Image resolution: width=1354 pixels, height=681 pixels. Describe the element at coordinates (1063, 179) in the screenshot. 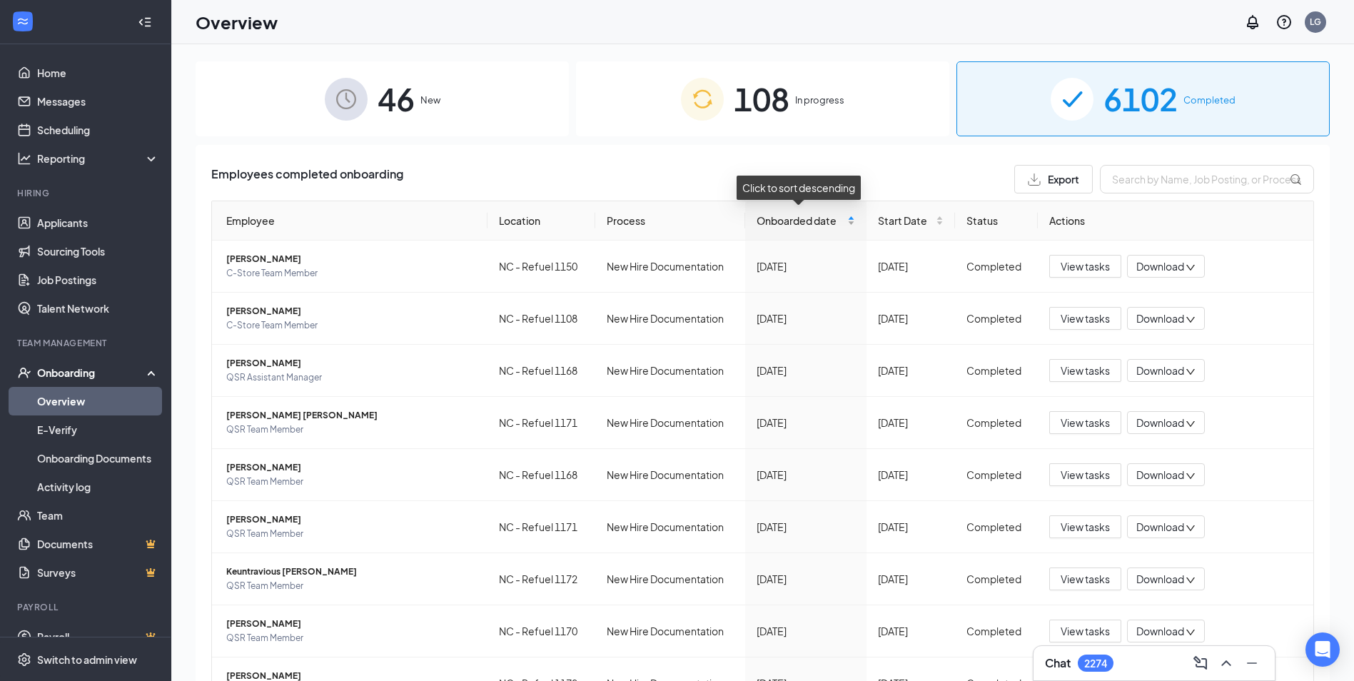

I see `span: Export` at that location.